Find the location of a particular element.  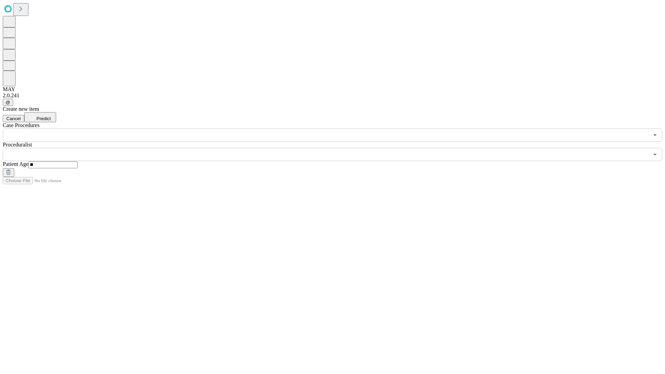

div: MAY is located at coordinates (333, 89).